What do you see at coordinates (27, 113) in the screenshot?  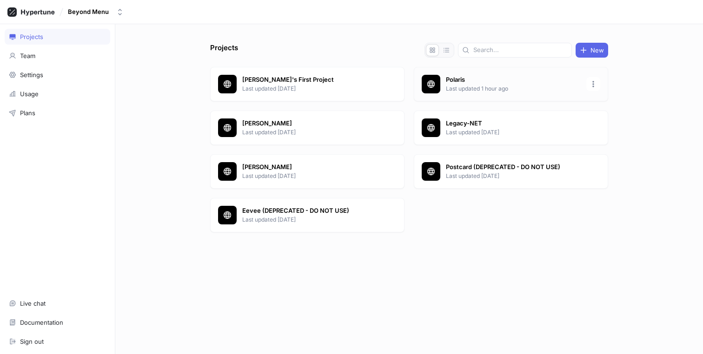 I see `div: Plans` at bounding box center [27, 113].